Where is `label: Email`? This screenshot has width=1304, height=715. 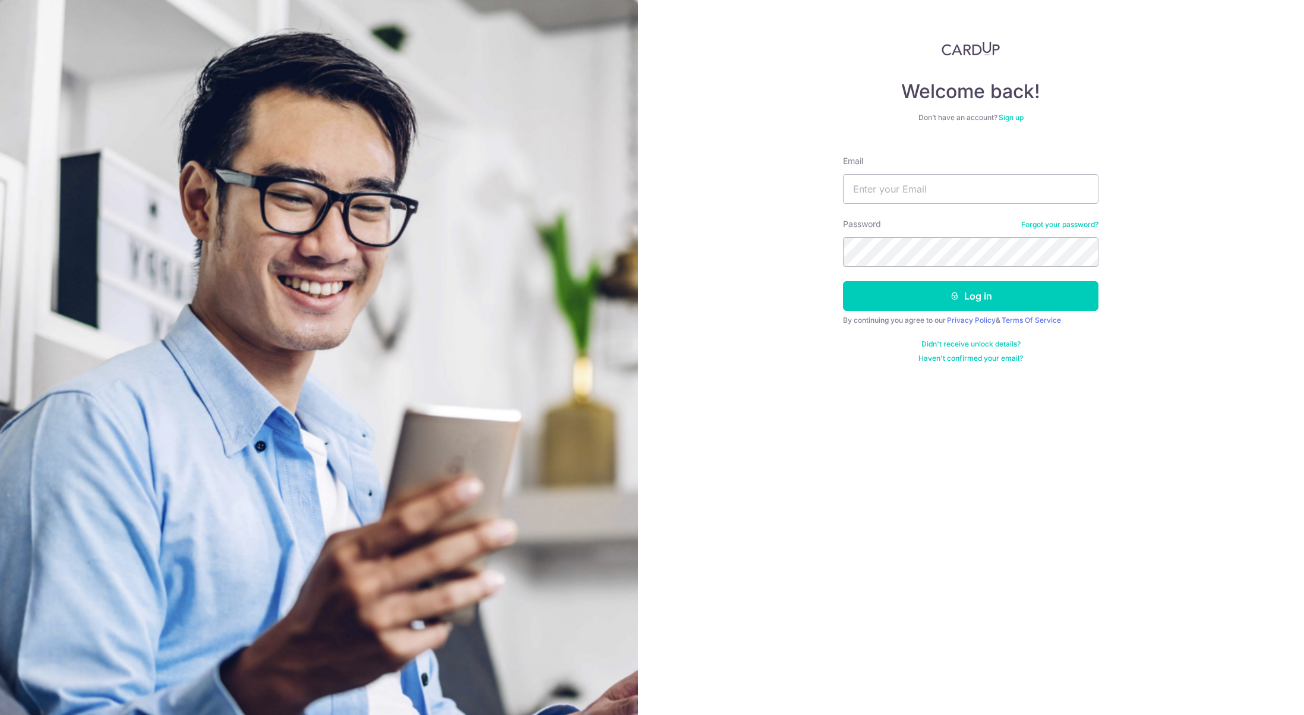 label: Email is located at coordinates (853, 161).